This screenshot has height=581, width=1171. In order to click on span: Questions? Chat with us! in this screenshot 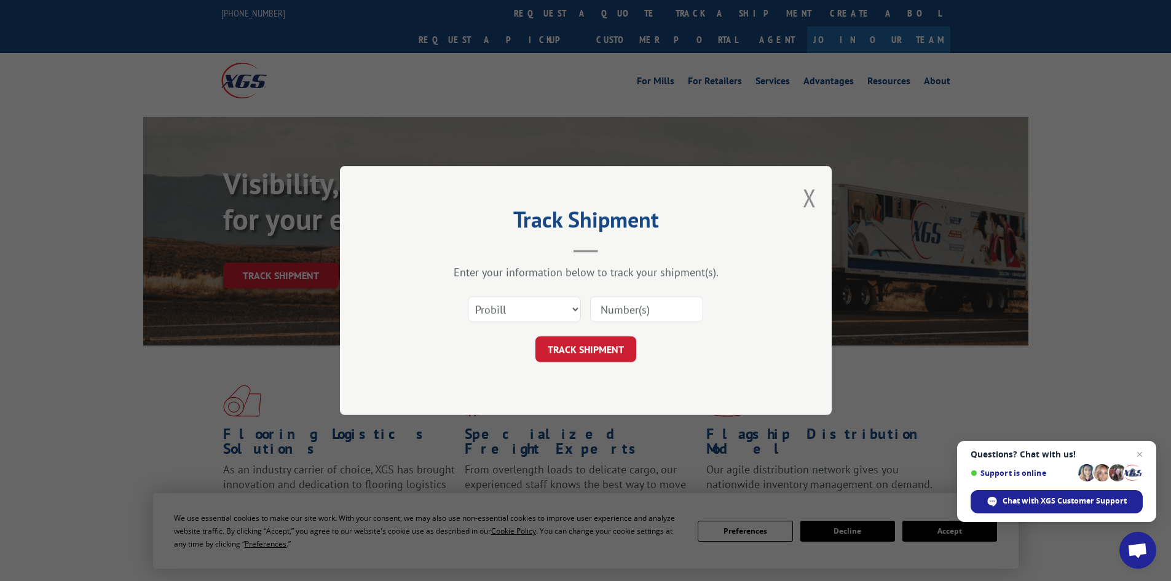, I will do `click(1057, 454)`.